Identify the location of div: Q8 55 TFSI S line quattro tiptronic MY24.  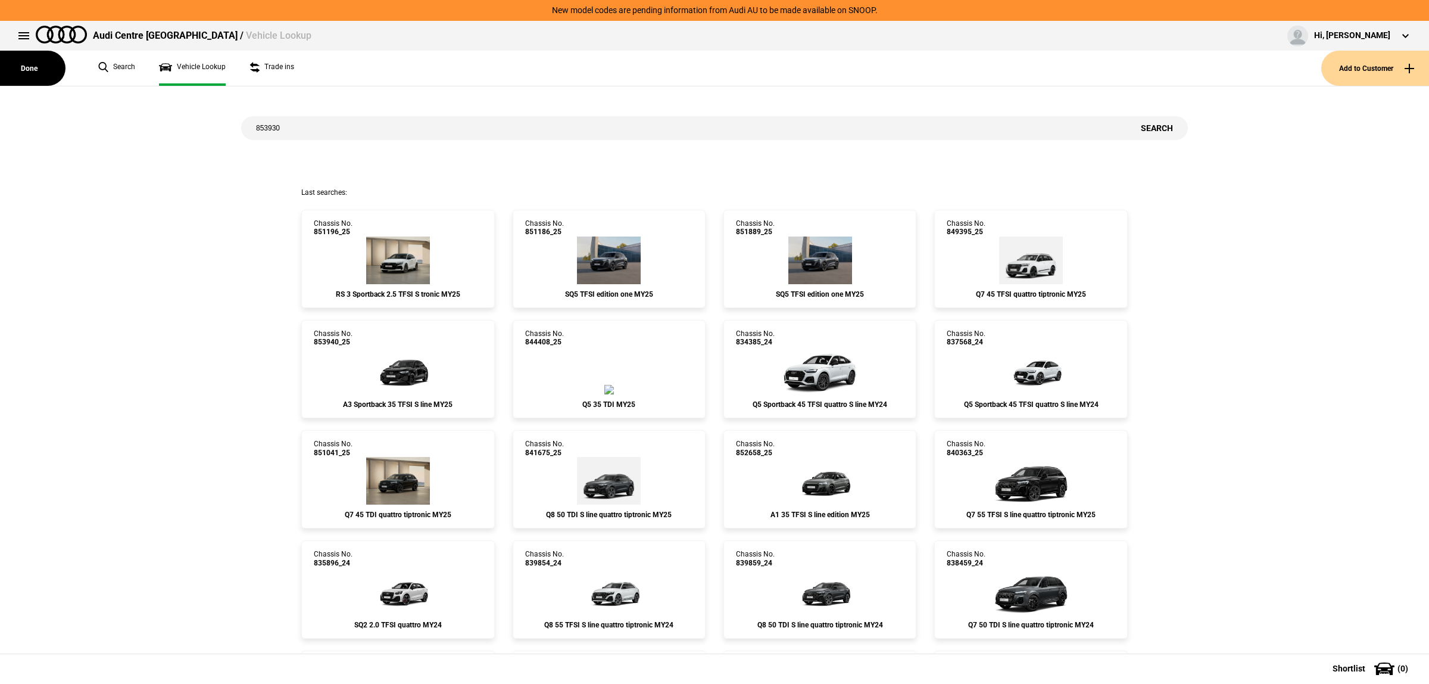
(609, 625).